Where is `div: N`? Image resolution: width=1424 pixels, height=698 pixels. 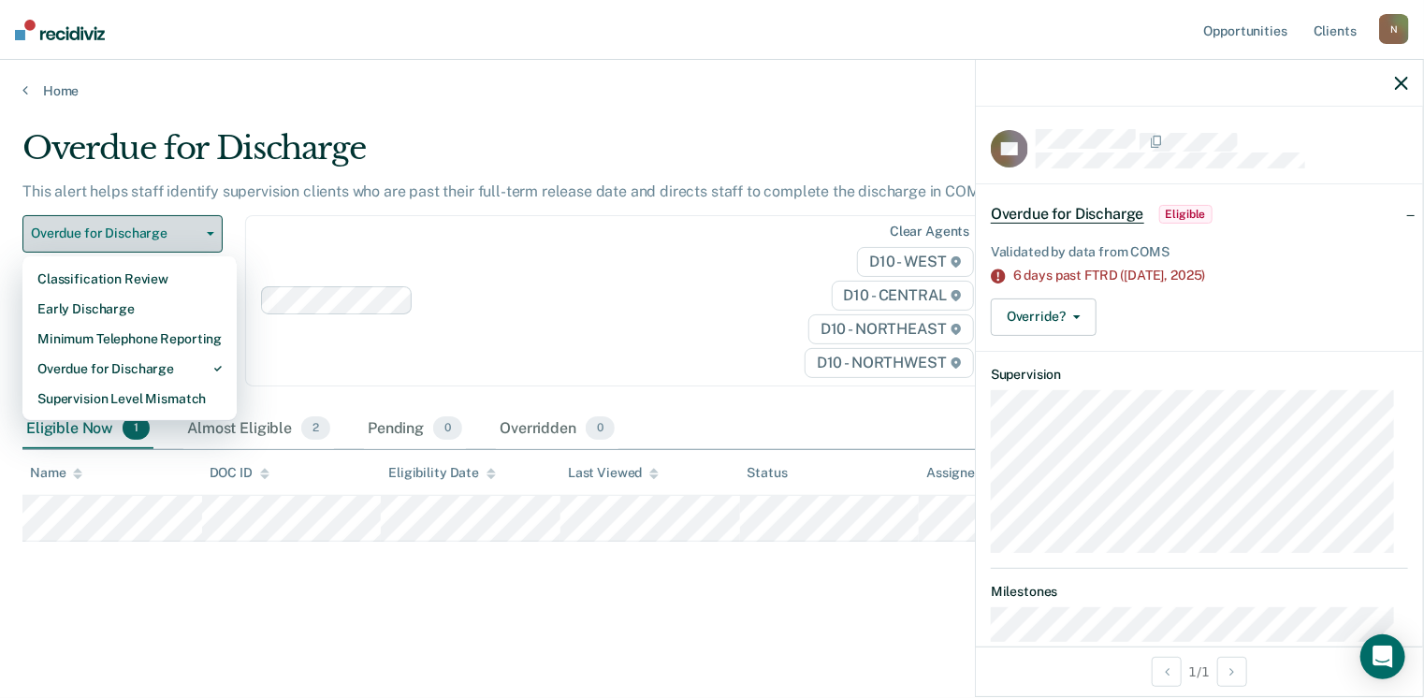
div: N is located at coordinates (1394, 29).